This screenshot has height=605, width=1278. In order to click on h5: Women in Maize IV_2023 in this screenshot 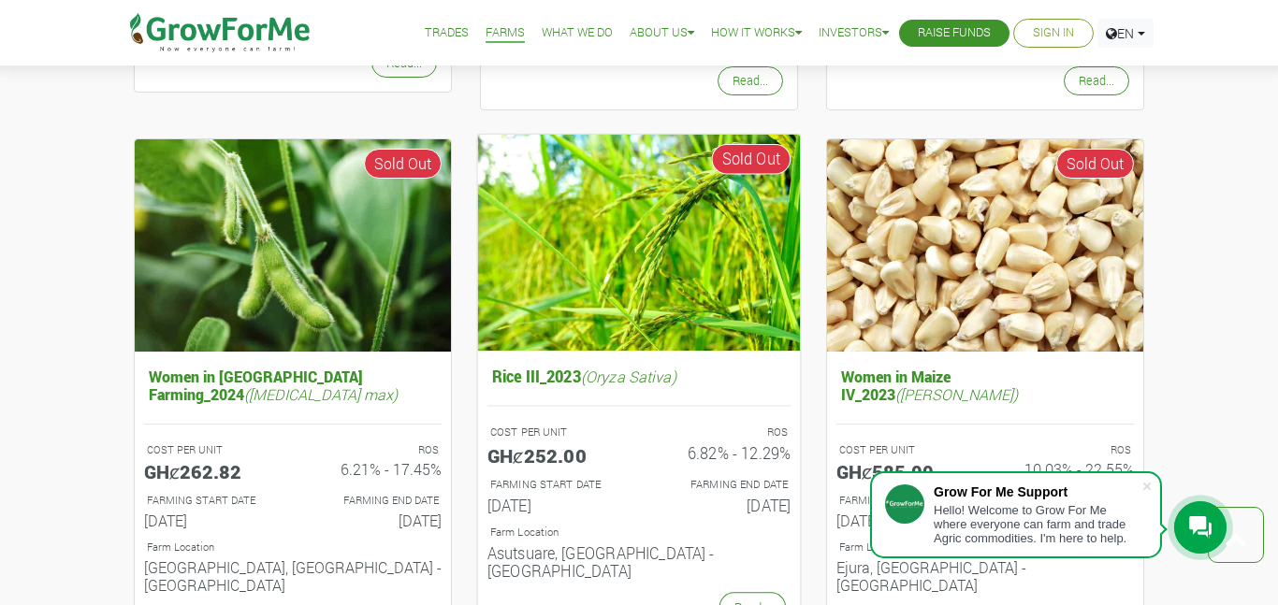, I will do `click(985, 386)`.